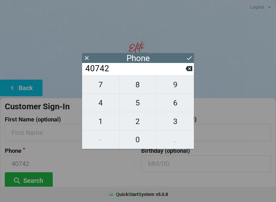 The image size is (276, 202). What do you see at coordinates (138, 121) in the screenshot?
I see `button: 2` at bounding box center [138, 121].